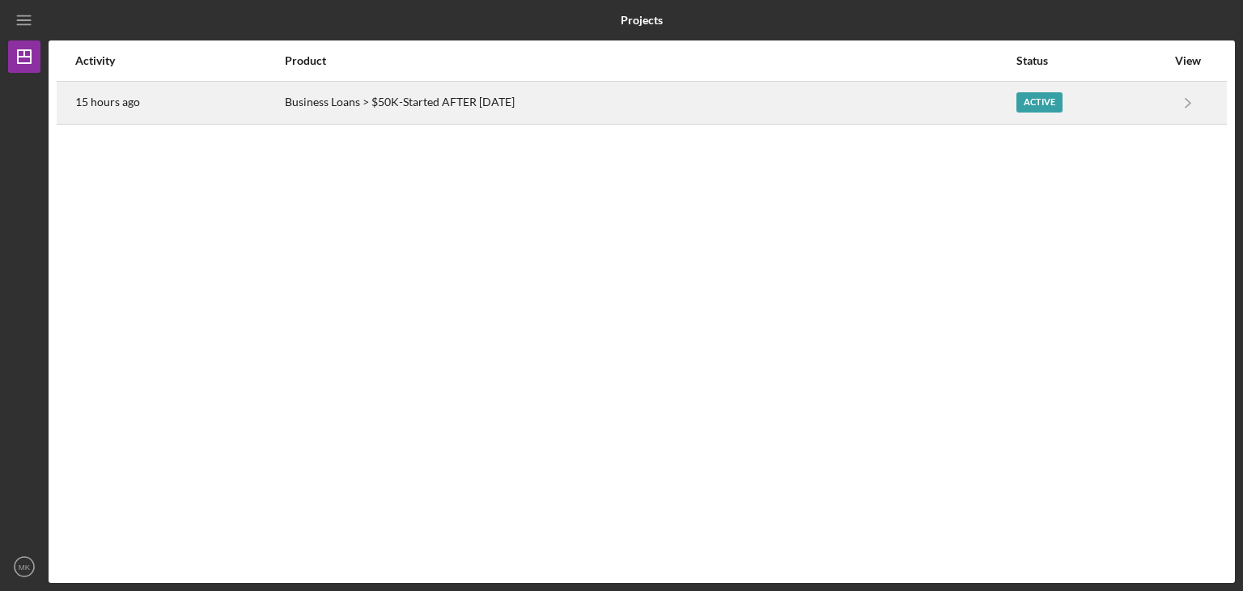  I want to click on div: Status, so click(1091, 61).